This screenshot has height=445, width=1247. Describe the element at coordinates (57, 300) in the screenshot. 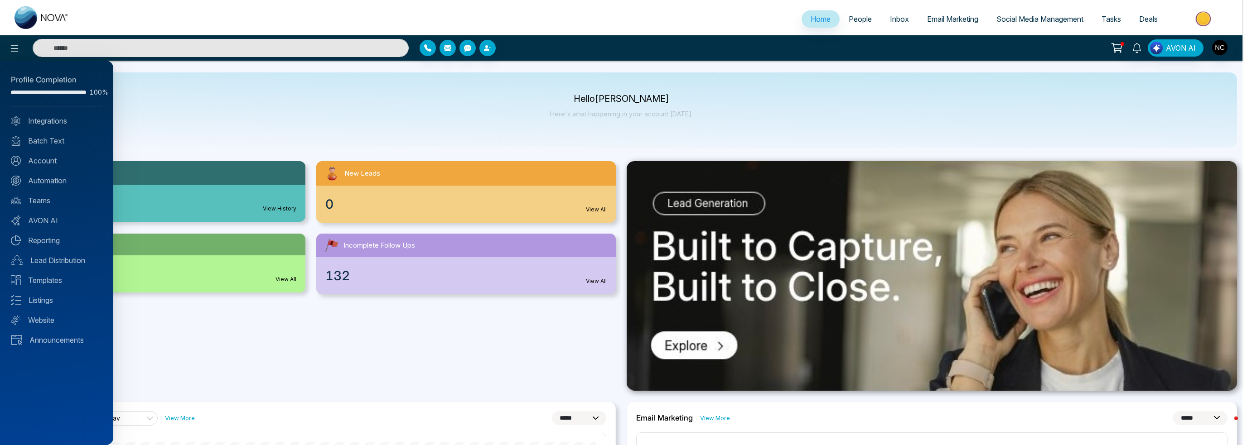

I see `a: Listings` at that location.